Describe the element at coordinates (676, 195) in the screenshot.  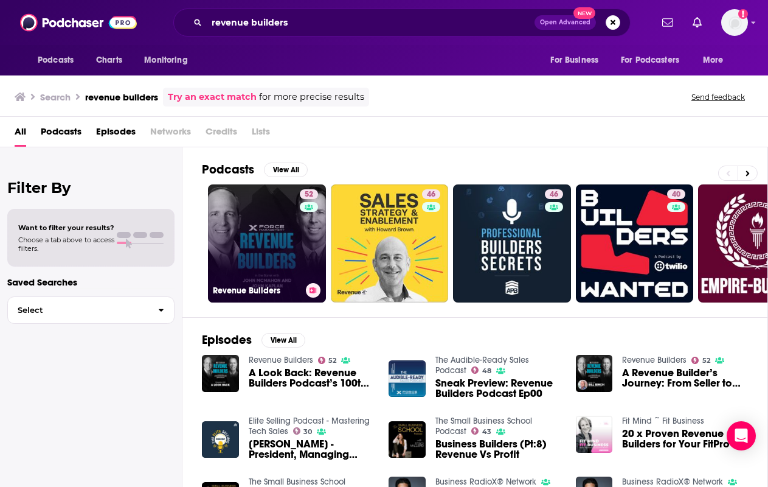
I see `span: 40` at that location.